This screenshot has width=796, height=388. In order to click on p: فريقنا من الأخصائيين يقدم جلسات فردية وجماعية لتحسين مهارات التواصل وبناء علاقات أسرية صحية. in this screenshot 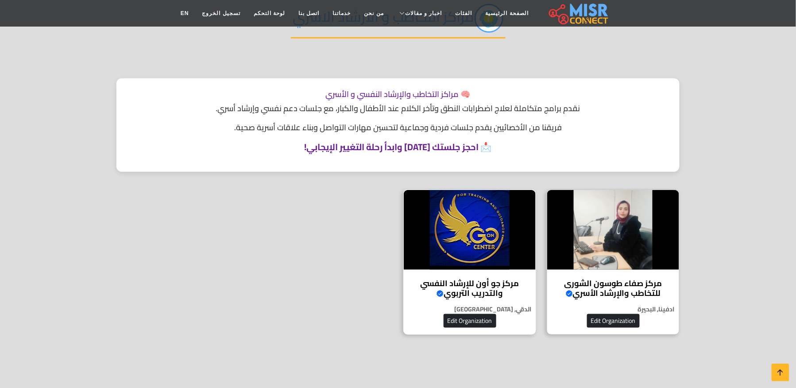, I will do `click(398, 127)`.